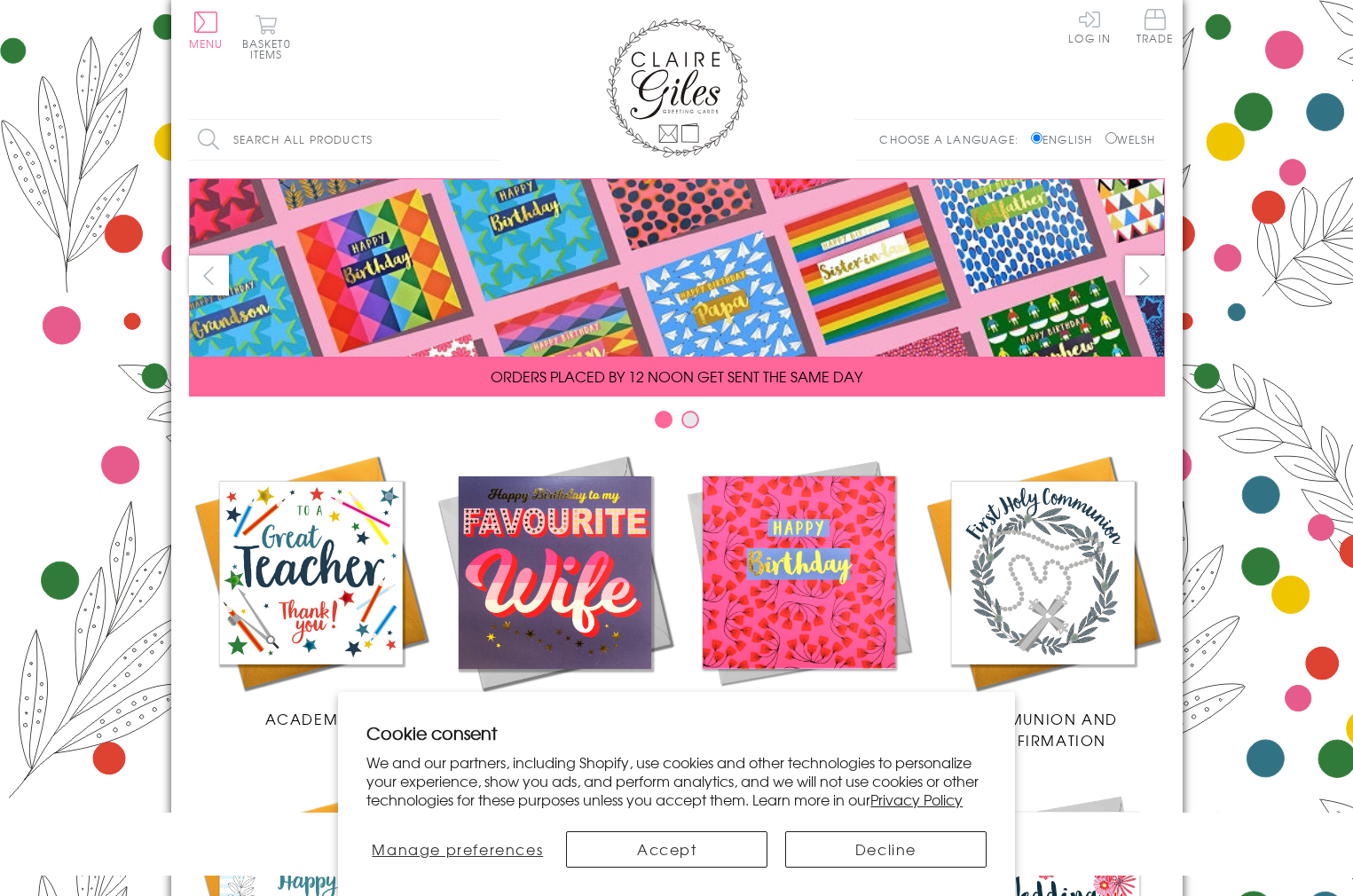  Describe the element at coordinates (457, 849) in the screenshot. I see `span: Manage preferences` at that location.